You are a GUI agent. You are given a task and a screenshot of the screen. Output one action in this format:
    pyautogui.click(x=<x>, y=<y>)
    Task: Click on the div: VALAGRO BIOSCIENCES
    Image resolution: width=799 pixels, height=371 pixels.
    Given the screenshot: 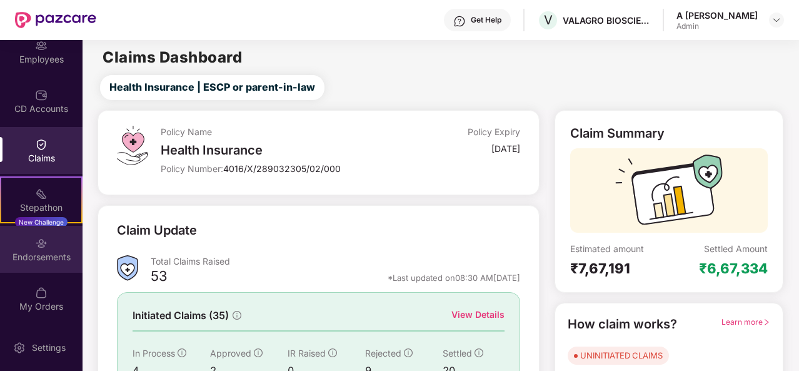 What is the action you would take?
    pyautogui.click(x=606, y=20)
    